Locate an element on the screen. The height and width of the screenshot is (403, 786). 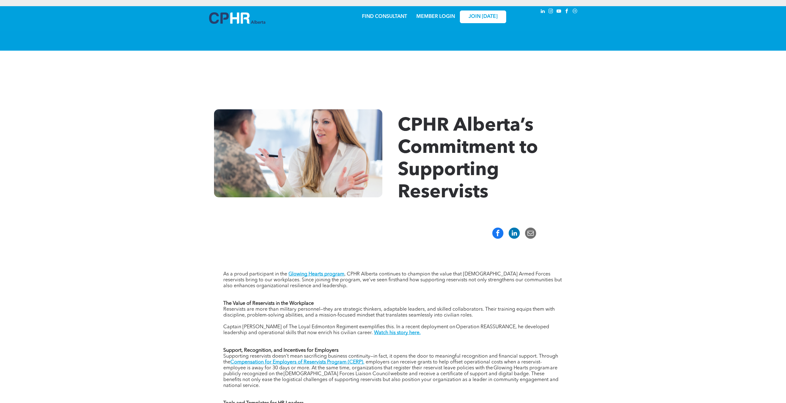
a: facebook is located at coordinates (567, 12).